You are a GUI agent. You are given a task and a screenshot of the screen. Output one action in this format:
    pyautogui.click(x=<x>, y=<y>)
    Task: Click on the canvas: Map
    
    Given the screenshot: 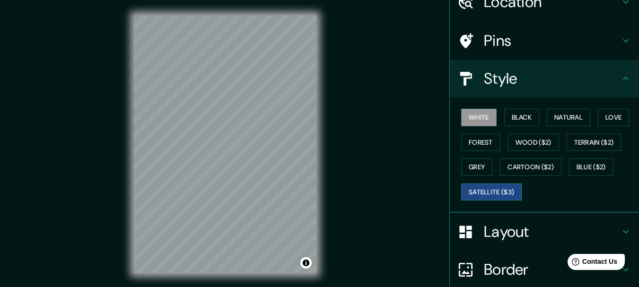 What is the action you would take?
    pyautogui.click(x=225, y=144)
    